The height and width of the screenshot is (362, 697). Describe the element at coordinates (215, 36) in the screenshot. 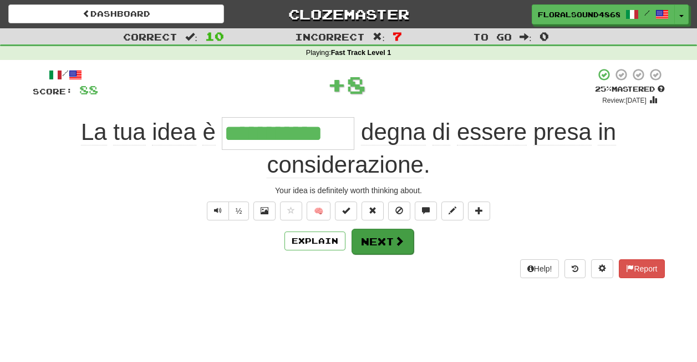

I see `span: 10` at that location.